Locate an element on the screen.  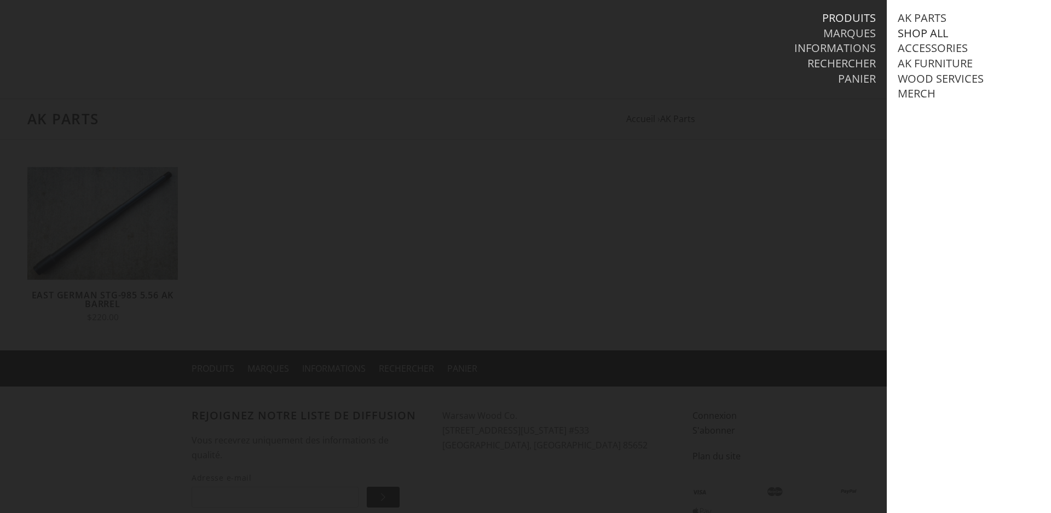
a: Panier is located at coordinates (856, 79).